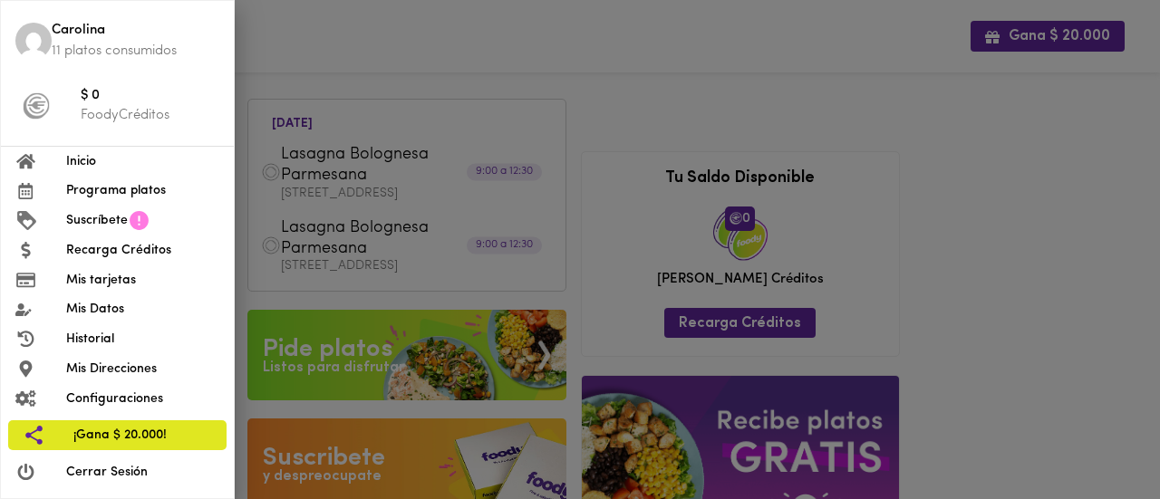 This screenshot has height=499, width=1160. Describe the element at coordinates (142, 280) in the screenshot. I see `span: Mis tarjetas` at that location.